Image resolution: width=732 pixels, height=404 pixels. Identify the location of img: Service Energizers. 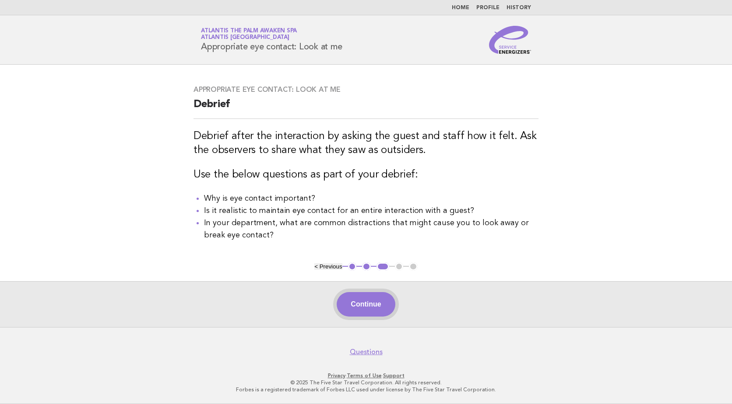
(510, 40).